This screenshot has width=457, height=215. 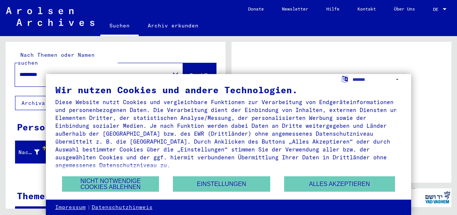 What do you see at coordinates (175, 75) in the screenshot?
I see `mat-icon: close` at bounding box center [175, 75].